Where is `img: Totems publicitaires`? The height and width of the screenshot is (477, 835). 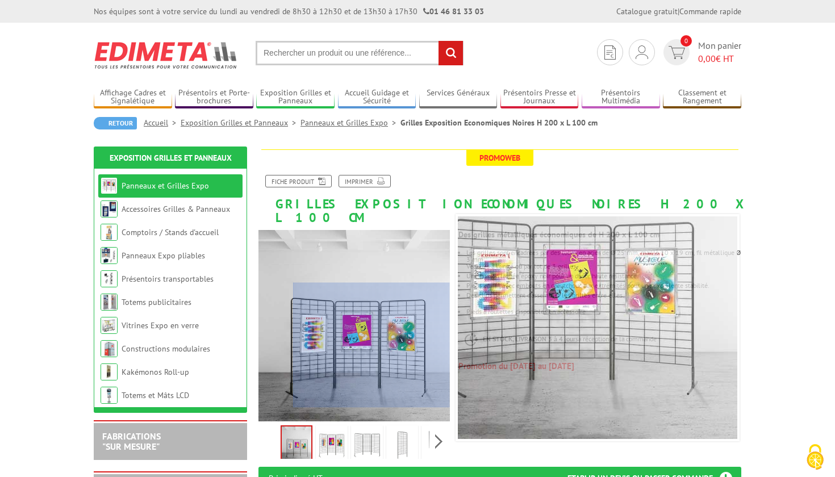 img: Totems publicitaires is located at coordinates (109, 302).